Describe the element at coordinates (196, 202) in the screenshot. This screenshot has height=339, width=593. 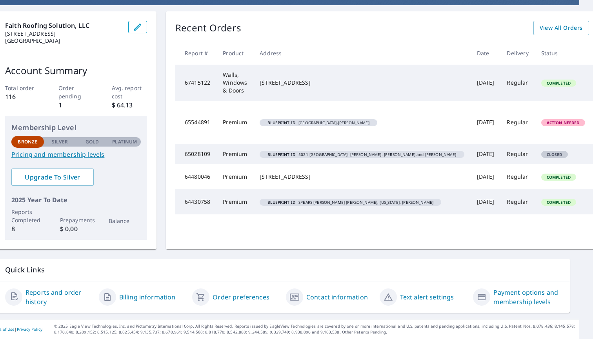
I see `td: 64430758` at that location.